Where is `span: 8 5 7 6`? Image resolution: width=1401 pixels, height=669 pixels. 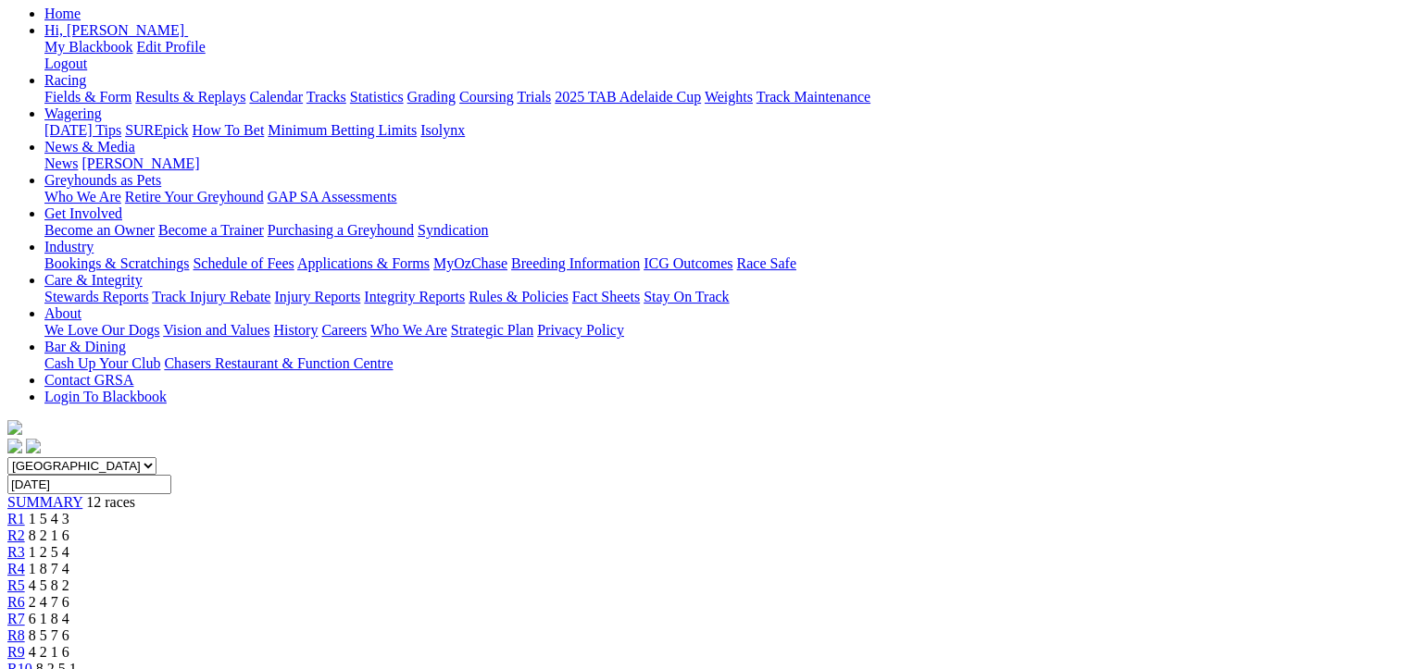 span: 8 5 7 6 is located at coordinates (49, 635).